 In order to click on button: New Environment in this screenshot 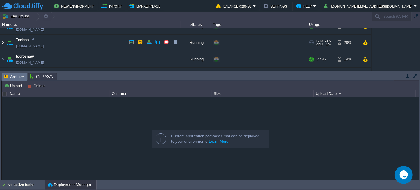, I will do `click(75, 6)`.